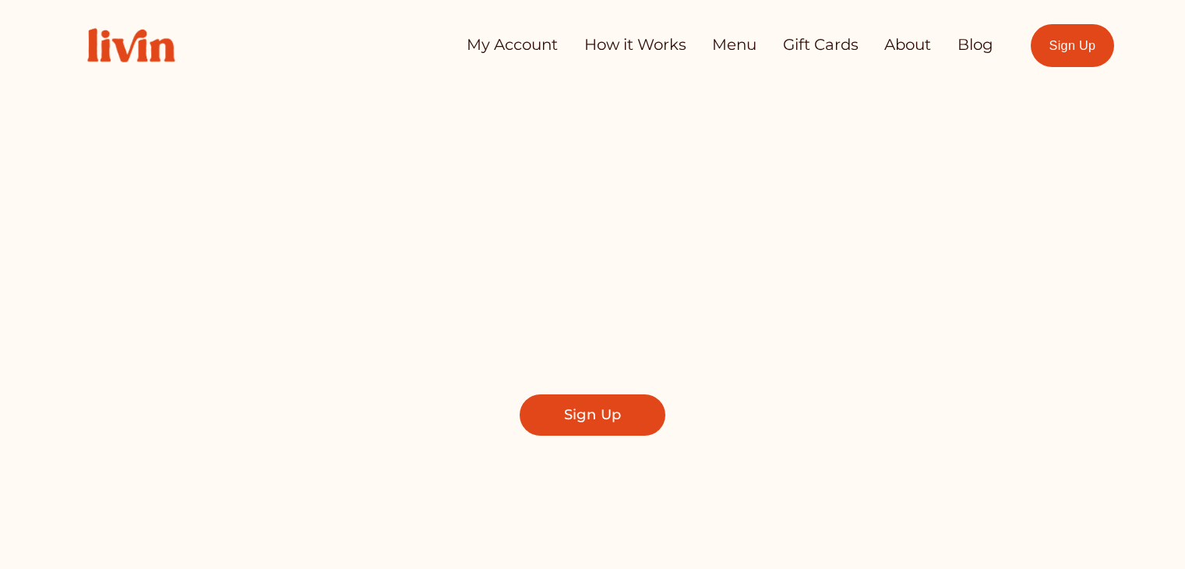 The width and height of the screenshot is (1185, 569). What do you see at coordinates (975, 45) in the screenshot?
I see `a: Blog` at bounding box center [975, 45].